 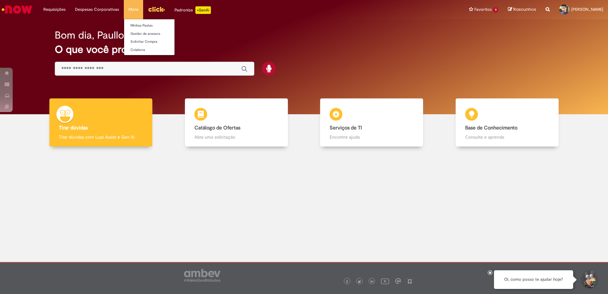 What do you see at coordinates (133, 9) in the screenshot?
I see `span: More` at bounding box center [133, 9].